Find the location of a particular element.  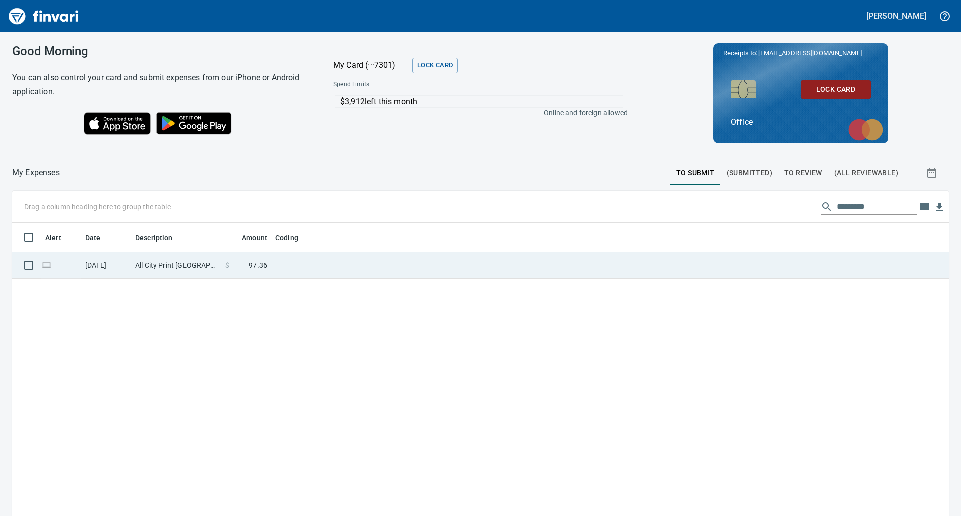

a: Finvari is located at coordinates (44, 16).